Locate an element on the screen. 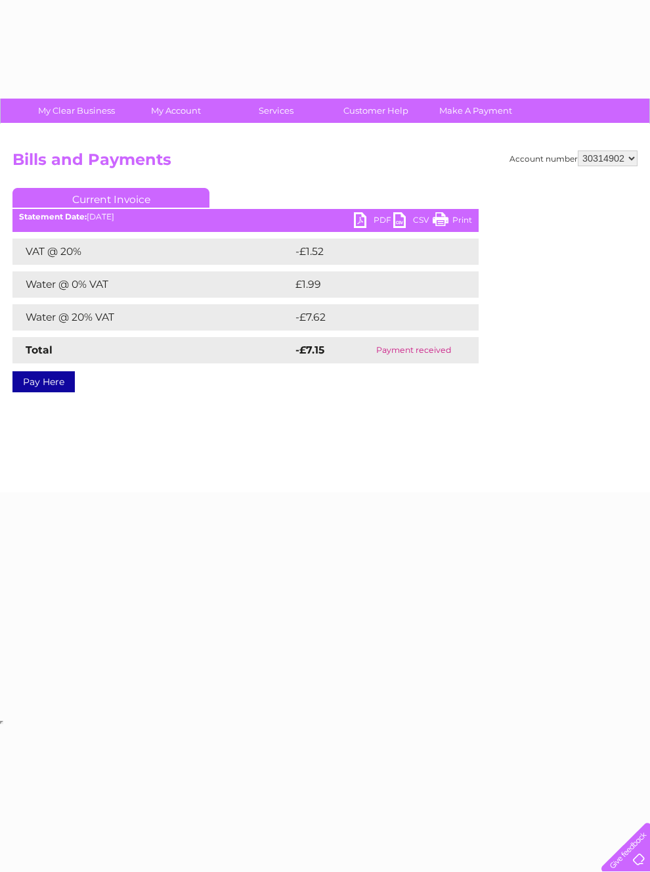  a: Current Invoice is located at coordinates (111, 198).